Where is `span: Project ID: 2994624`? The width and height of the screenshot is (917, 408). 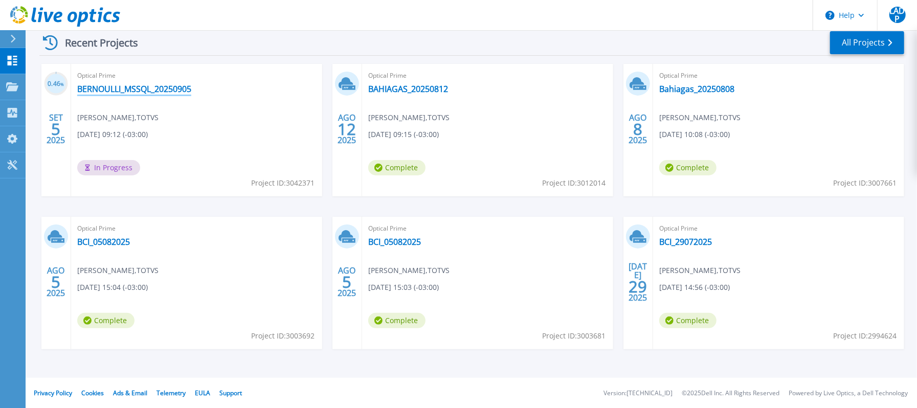 span: Project ID: 2994624 is located at coordinates (865, 336).